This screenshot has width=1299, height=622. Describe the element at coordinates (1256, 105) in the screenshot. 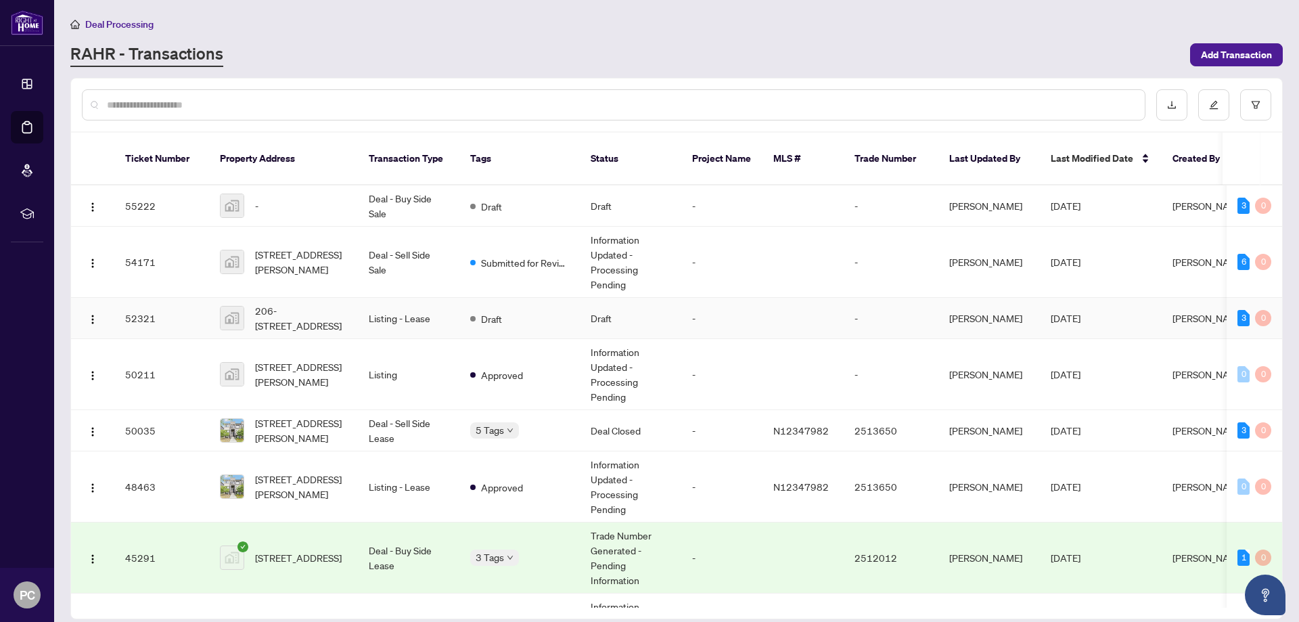

I see `span: filter` at that location.